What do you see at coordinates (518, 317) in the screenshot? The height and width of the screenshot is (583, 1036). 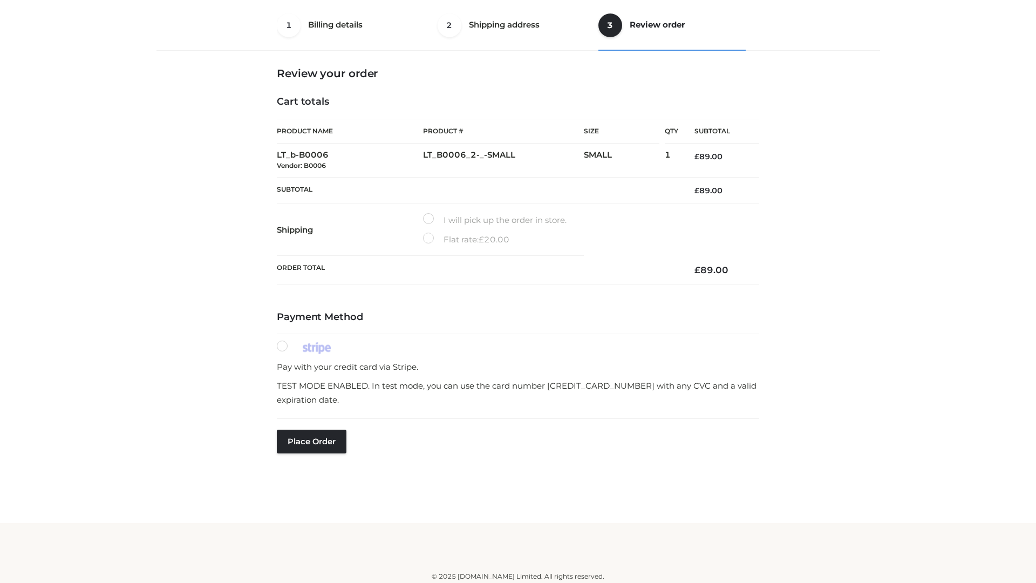 I see `h4: Payment Method` at bounding box center [518, 317].